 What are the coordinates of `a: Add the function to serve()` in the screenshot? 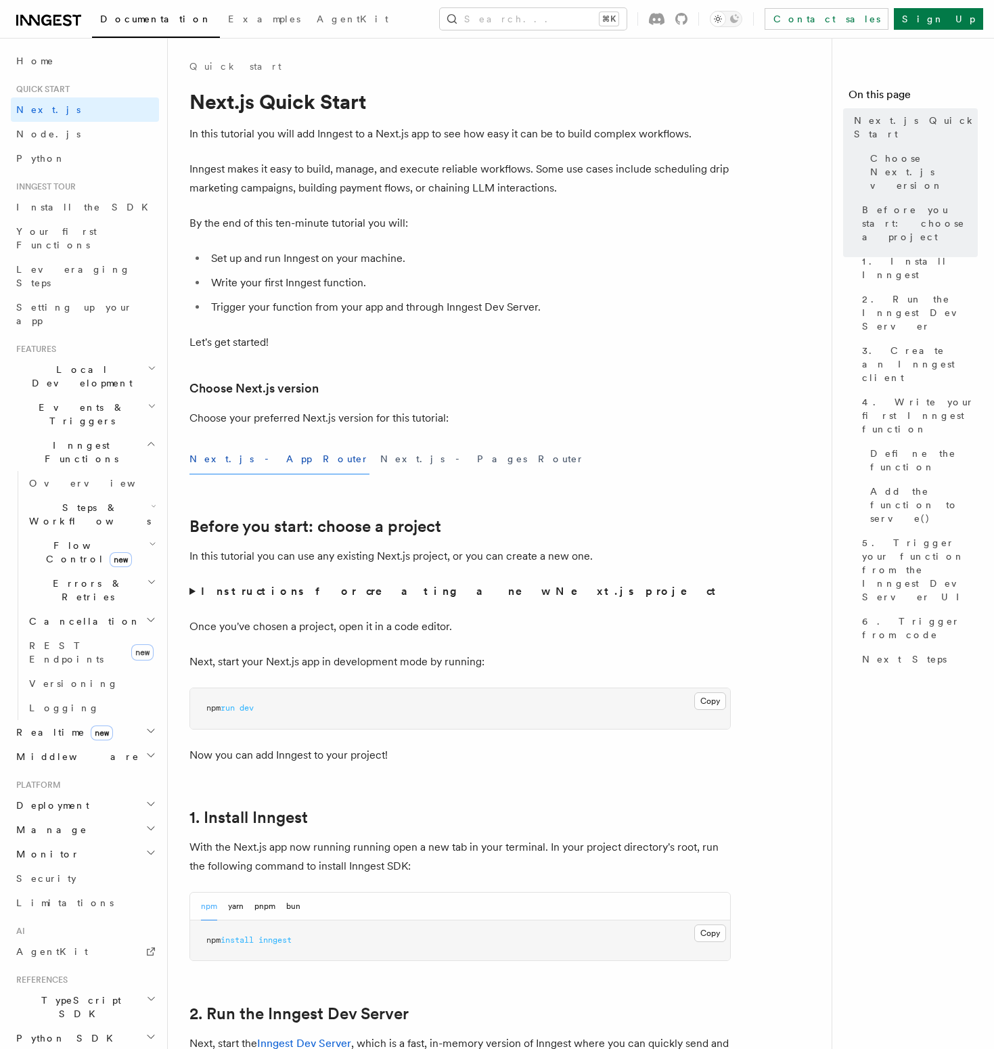 It's located at (921, 505).